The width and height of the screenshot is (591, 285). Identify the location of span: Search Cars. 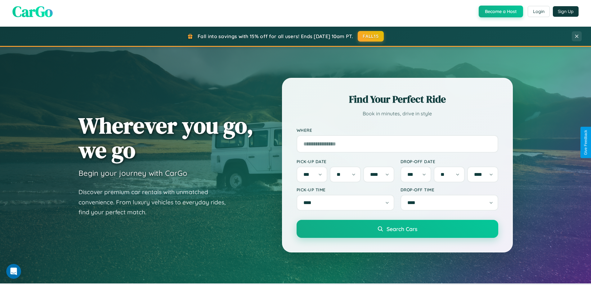
(401, 229).